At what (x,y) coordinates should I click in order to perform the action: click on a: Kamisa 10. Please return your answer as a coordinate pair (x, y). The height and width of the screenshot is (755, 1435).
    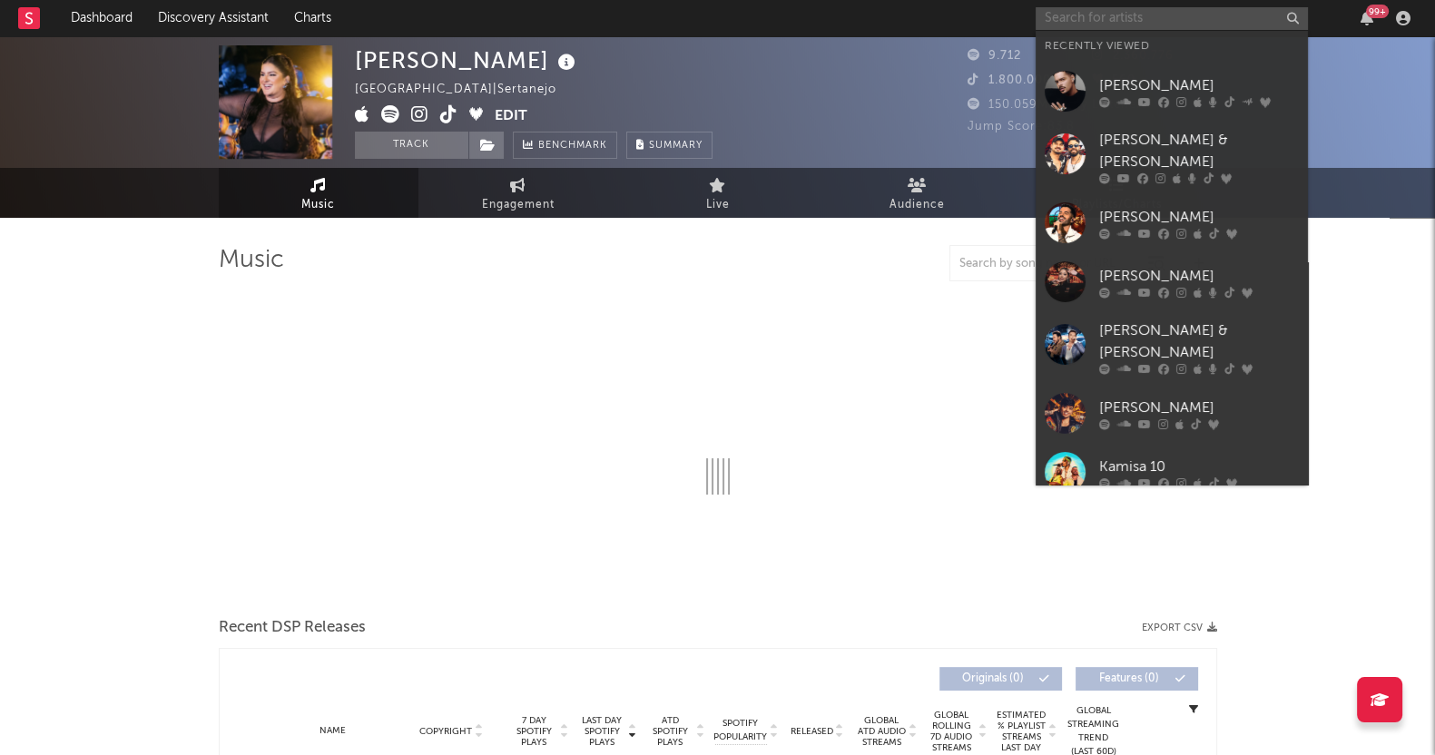
    Looking at the image, I should click on (1172, 472).